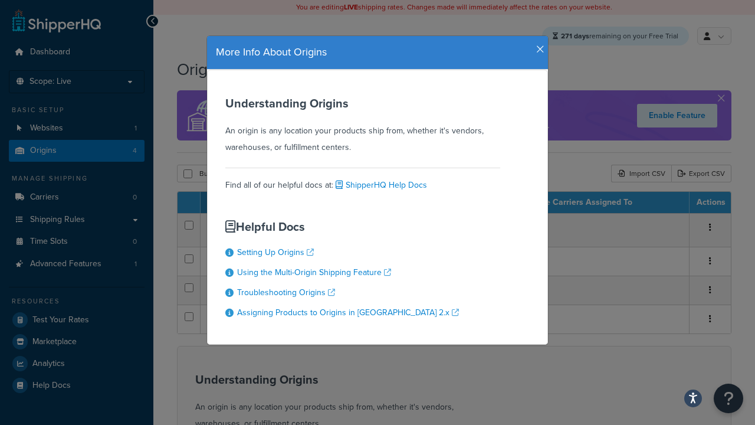 This screenshot has height=425, width=755. I want to click on div: An origin is any location your products ship from, whether it's vendors, warehouses, or fulfillme..., so click(363, 126).